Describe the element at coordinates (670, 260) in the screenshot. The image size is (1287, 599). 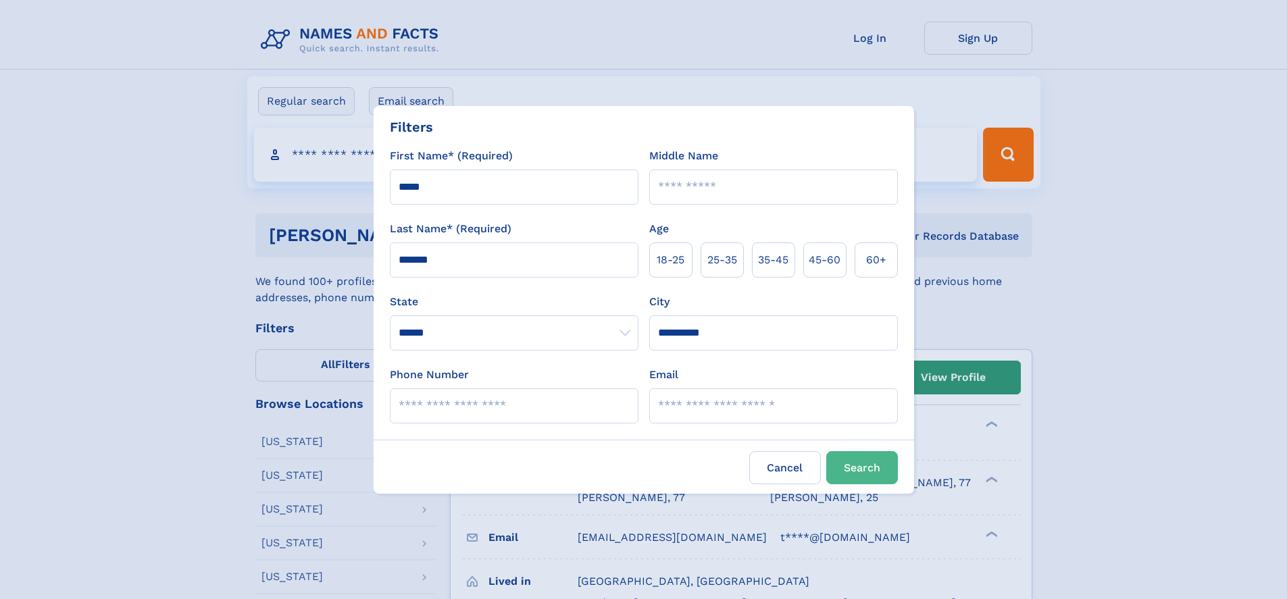
I see `span: 18‑25` at that location.